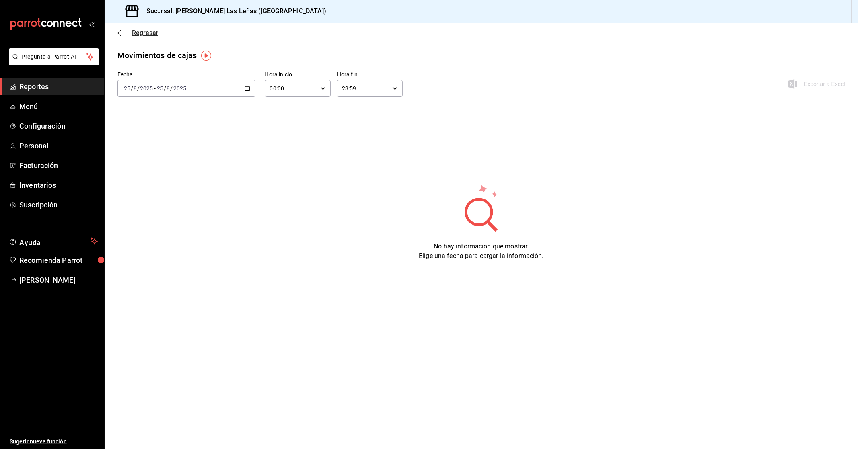  What do you see at coordinates (54, 57) in the screenshot?
I see `button: Pregunta a Parrot AI` at bounding box center [54, 57].